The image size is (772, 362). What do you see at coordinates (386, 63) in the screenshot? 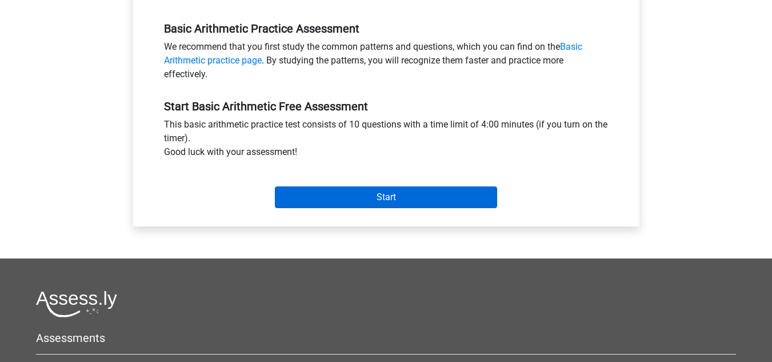
I see `div: We recommend that you first study the common patterns and questions, which you can find on the . ...` at bounding box center [386, 63].